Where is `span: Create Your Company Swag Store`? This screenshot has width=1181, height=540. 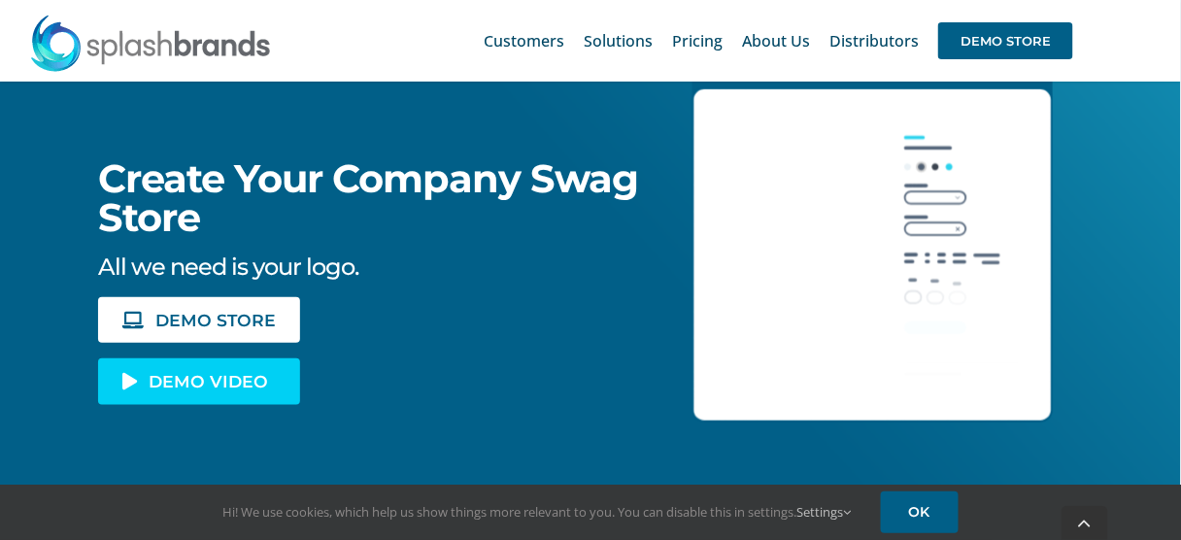 span: Create Your Company Swag Store is located at coordinates (368, 197).